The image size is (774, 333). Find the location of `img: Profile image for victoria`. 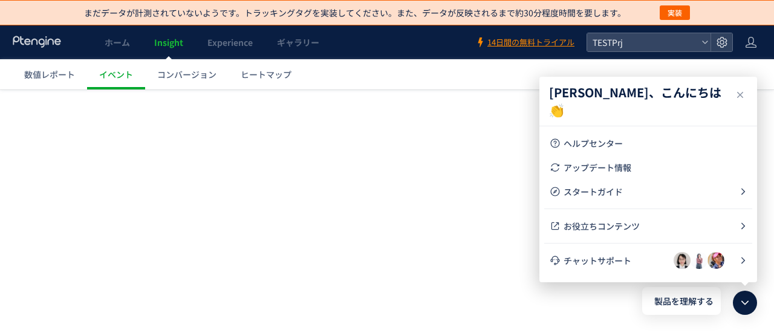

img: Profile image for victoria is located at coordinates (699, 260).